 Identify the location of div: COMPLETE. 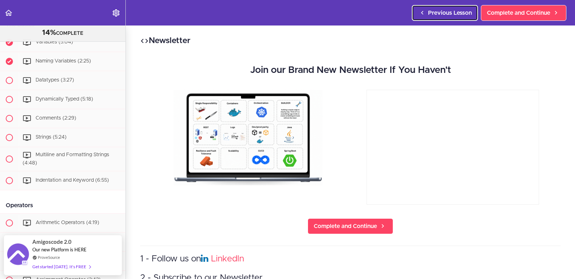
(63, 33).